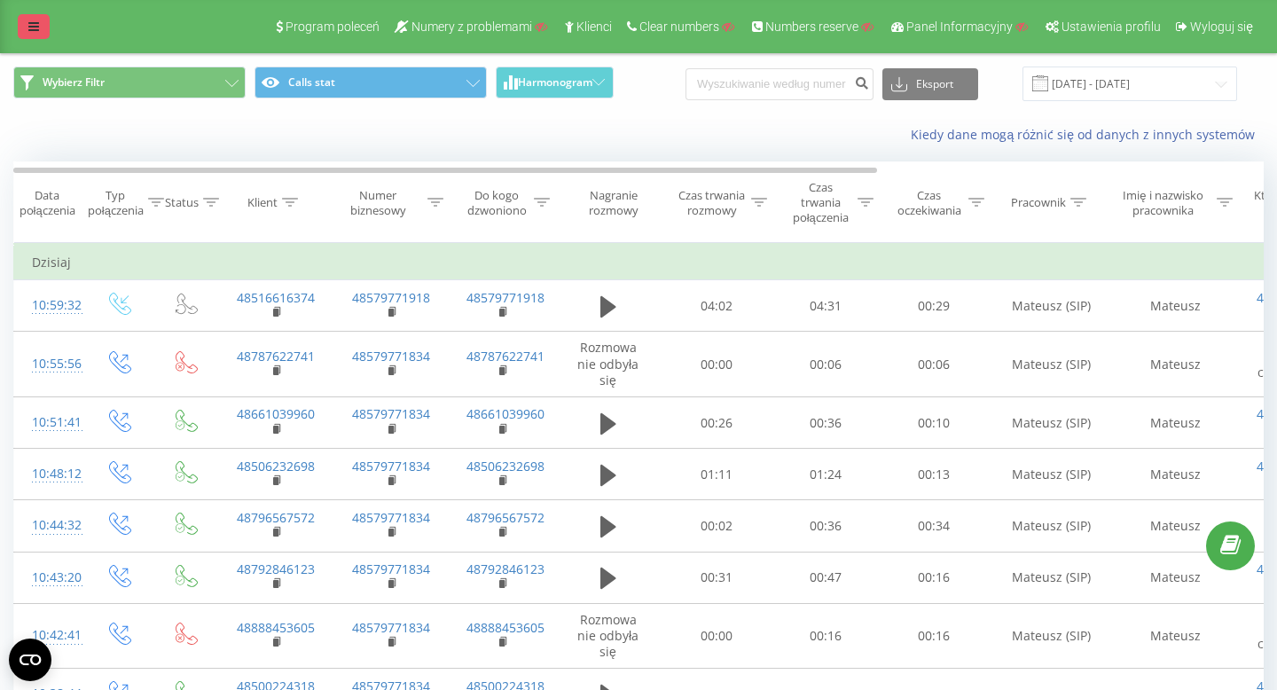  Describe the element at coordinates (276, 297) in the screenshot. I see `a: 48516616374` at that location.